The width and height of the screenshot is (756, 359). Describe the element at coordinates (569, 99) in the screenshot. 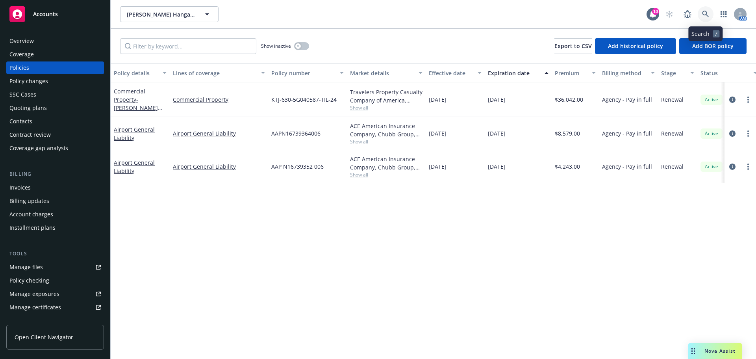

I see `span: $36,042.00` at that location.